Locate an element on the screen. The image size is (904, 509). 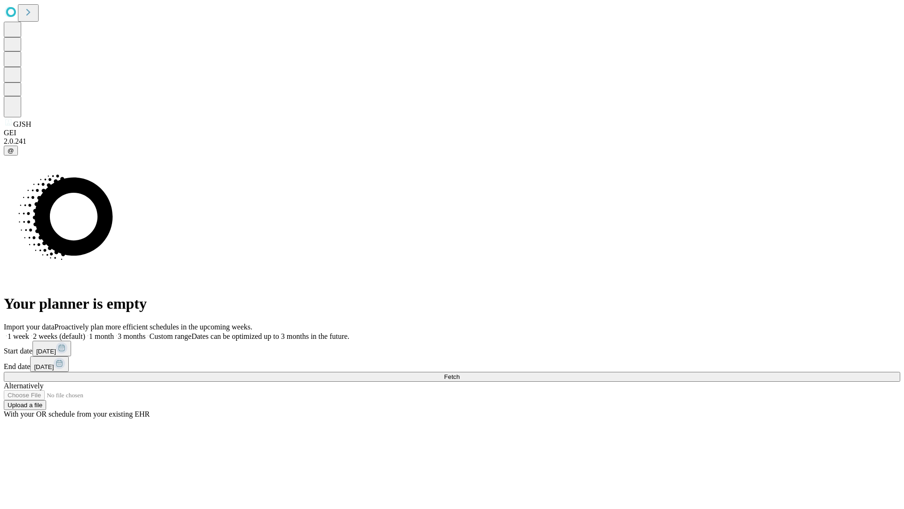
button: Fetch is located at coordinates (452, 376).